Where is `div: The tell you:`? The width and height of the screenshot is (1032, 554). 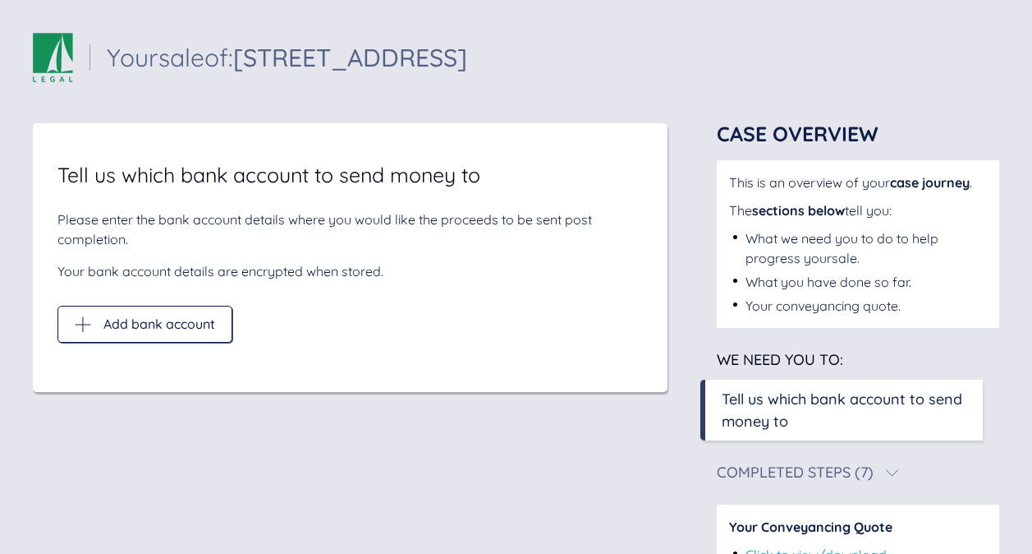 div: The tell you: is located at coordinates (858, 210).